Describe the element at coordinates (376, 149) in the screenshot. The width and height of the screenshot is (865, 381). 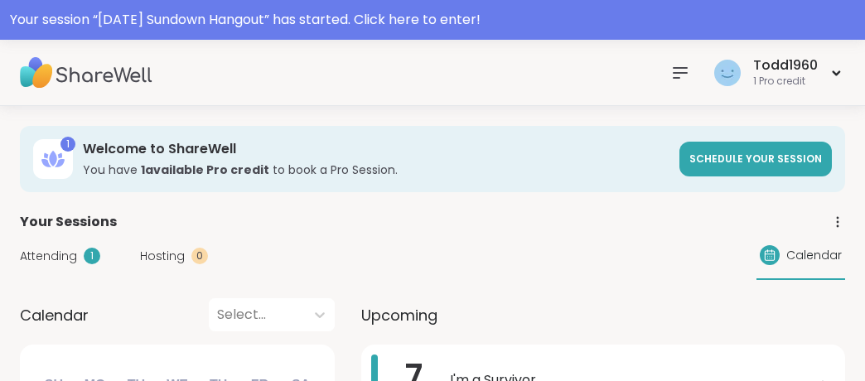
I see `h3: Welcome to ShareWell` at that location.